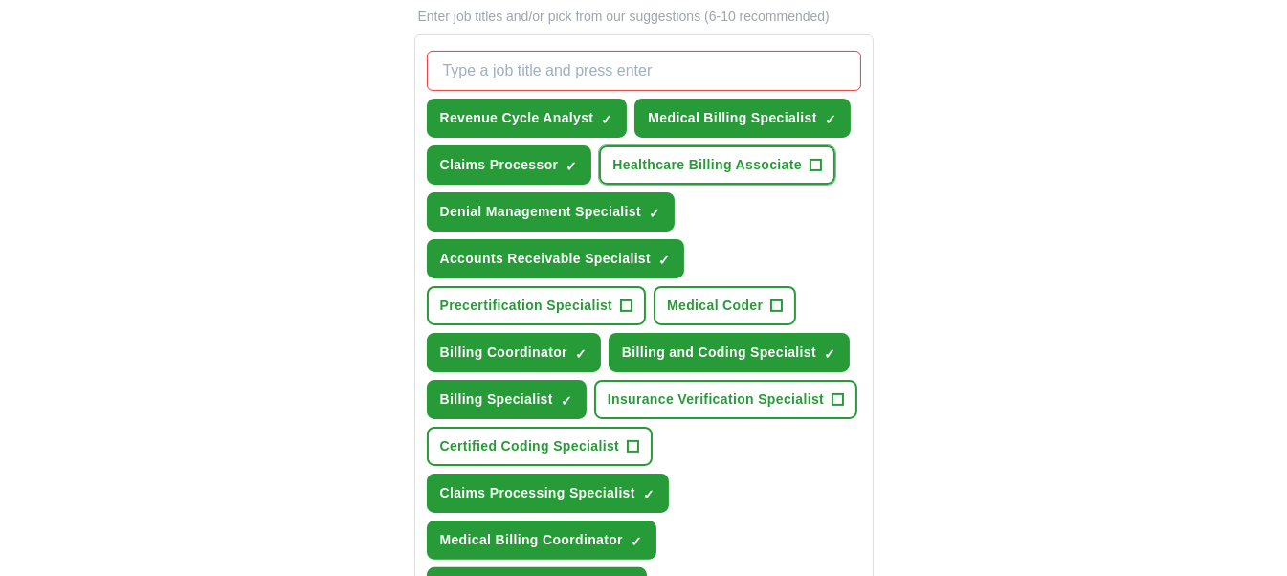  Describe the element at coordinates (719, 352) in the screenshot. I see `span: Billing and Coding Specialist` at that location.